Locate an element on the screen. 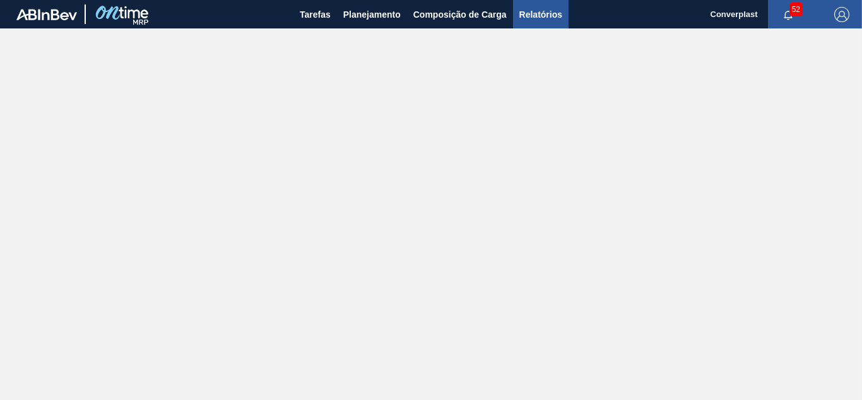  span: Tarefas is located at coordinates (315, 15).